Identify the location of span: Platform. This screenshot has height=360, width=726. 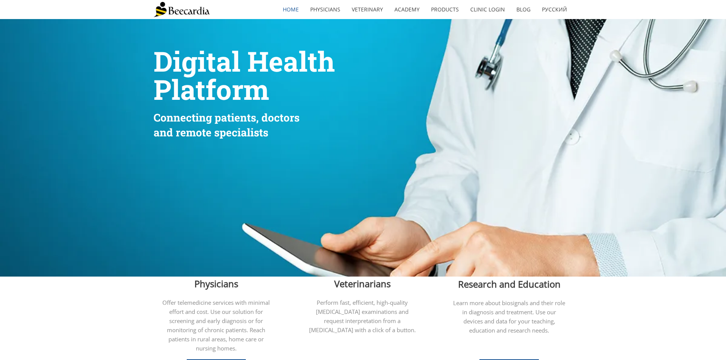
(211, 89).